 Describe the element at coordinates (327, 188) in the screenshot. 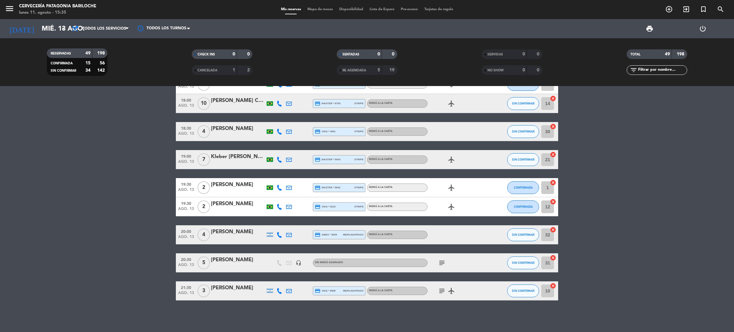

I see `span: master * 9842` at that location.